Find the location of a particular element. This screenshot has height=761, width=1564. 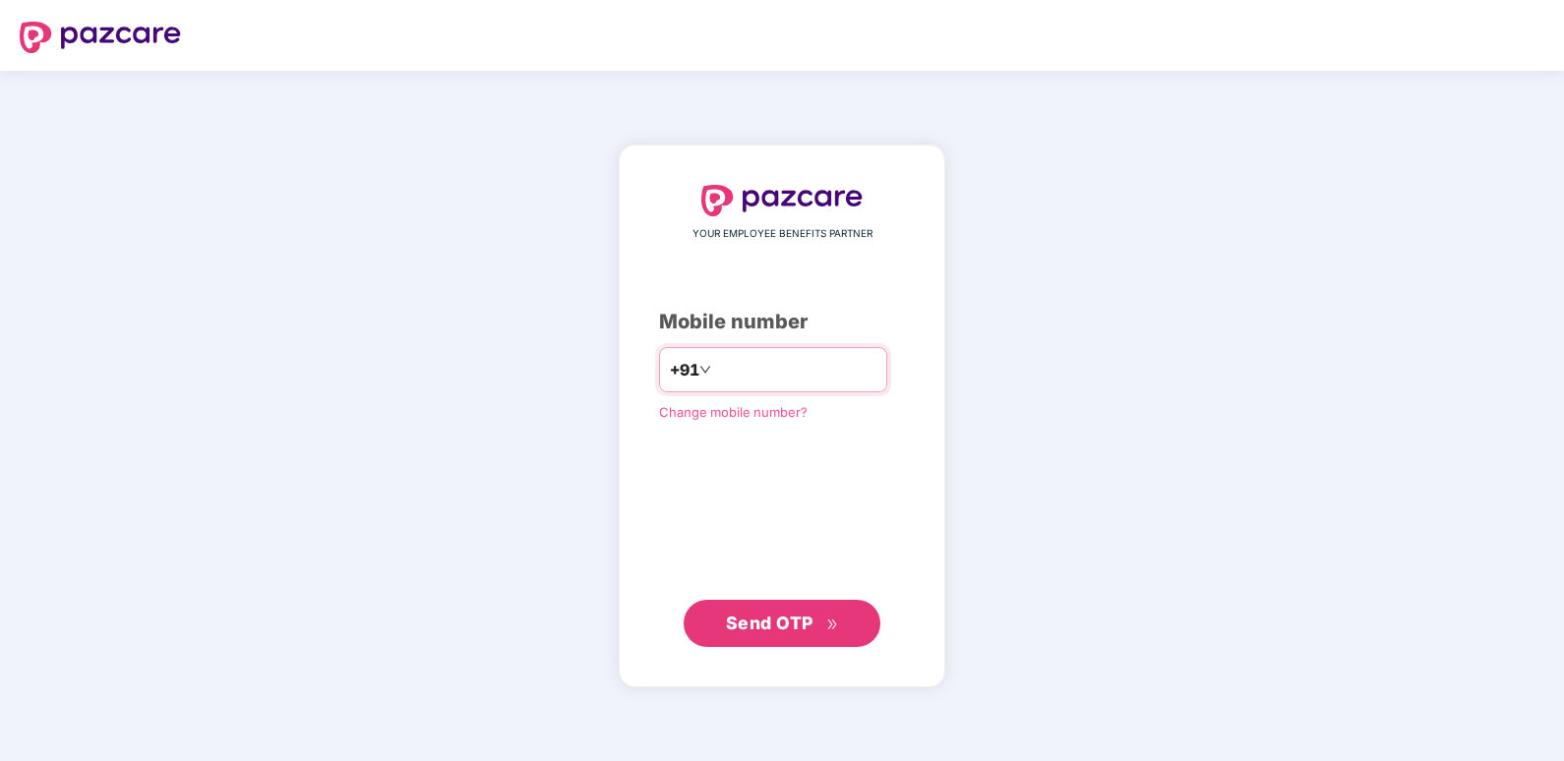

a: Change mobile number? is located at coordinates (733, 412).